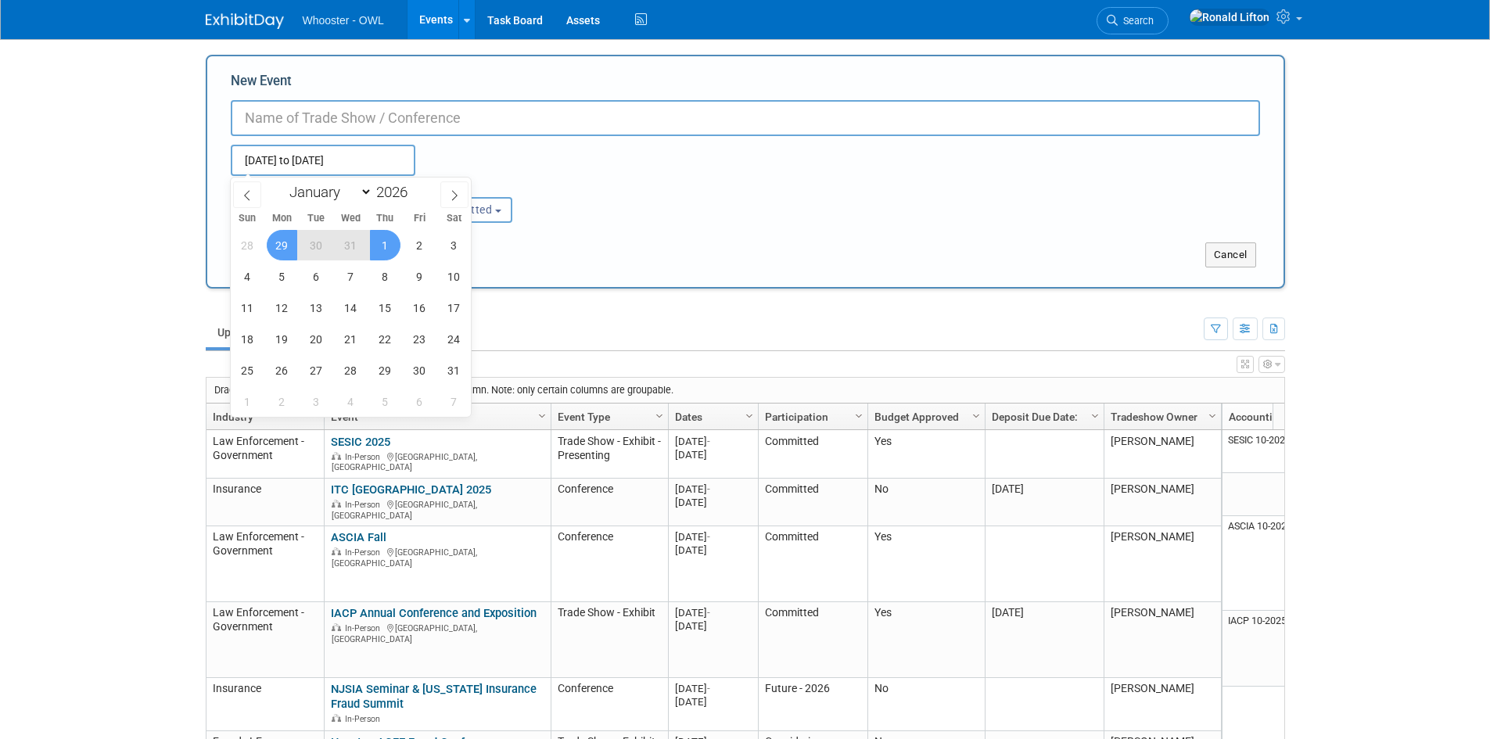 Image resolution: width=1490 pixels, height=739 pixels. Describe the element at coordinates (251, 332) in the screenshot. I see `a: Upcoming42` at that location.